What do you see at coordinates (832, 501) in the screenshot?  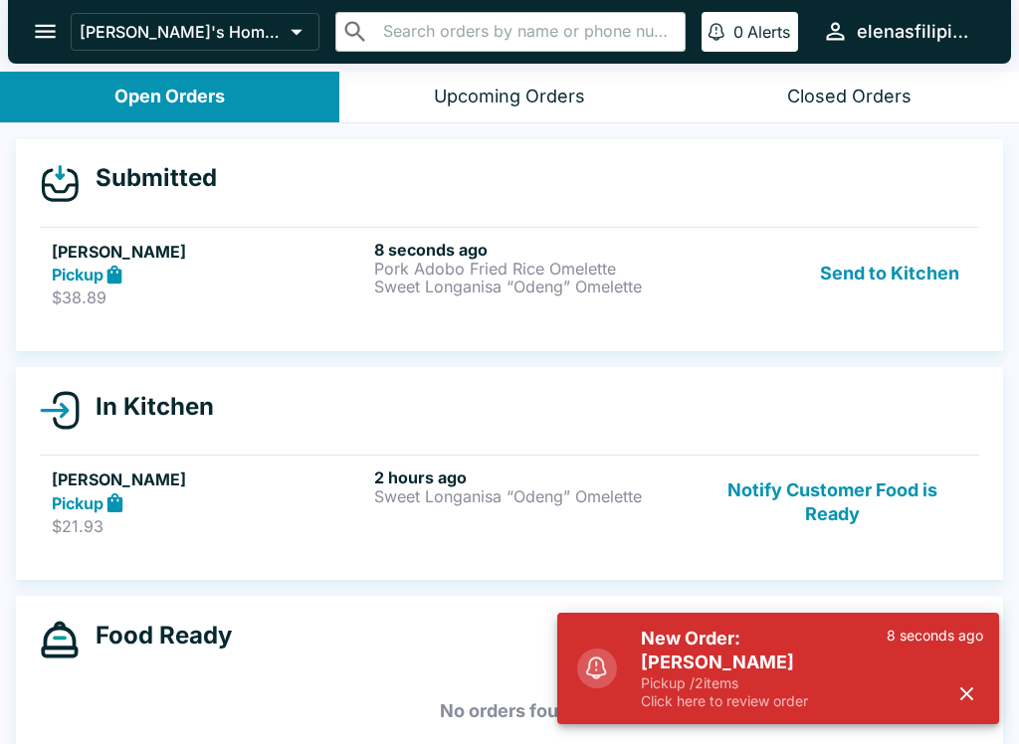 I see `button: Notify Customer Food is Ready` at bounding box center [832, 501].